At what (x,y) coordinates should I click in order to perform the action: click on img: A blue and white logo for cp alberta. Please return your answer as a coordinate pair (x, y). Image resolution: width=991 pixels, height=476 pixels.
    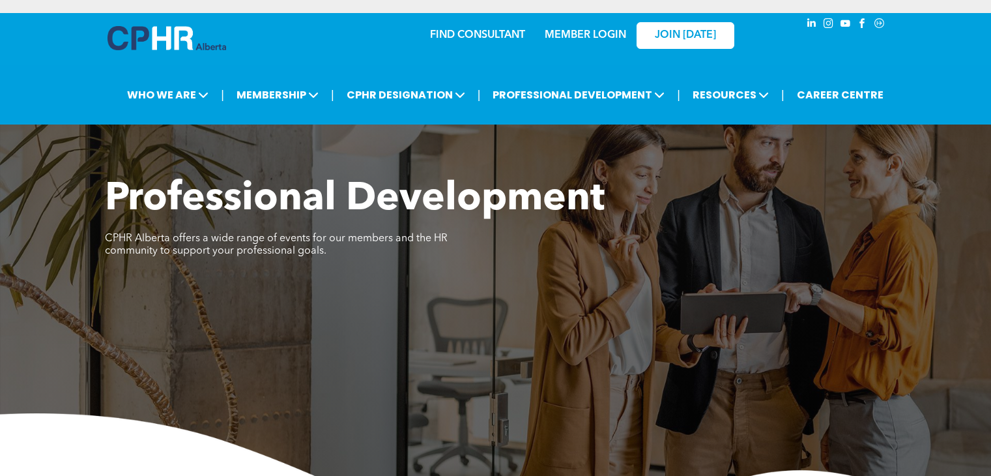
    Looking at the image, I should click on (167, 38).